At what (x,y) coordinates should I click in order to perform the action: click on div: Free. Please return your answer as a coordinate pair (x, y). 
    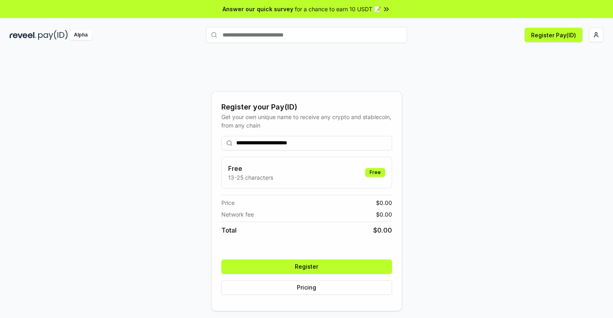
    Looking at the image, I should click on (375, 173).